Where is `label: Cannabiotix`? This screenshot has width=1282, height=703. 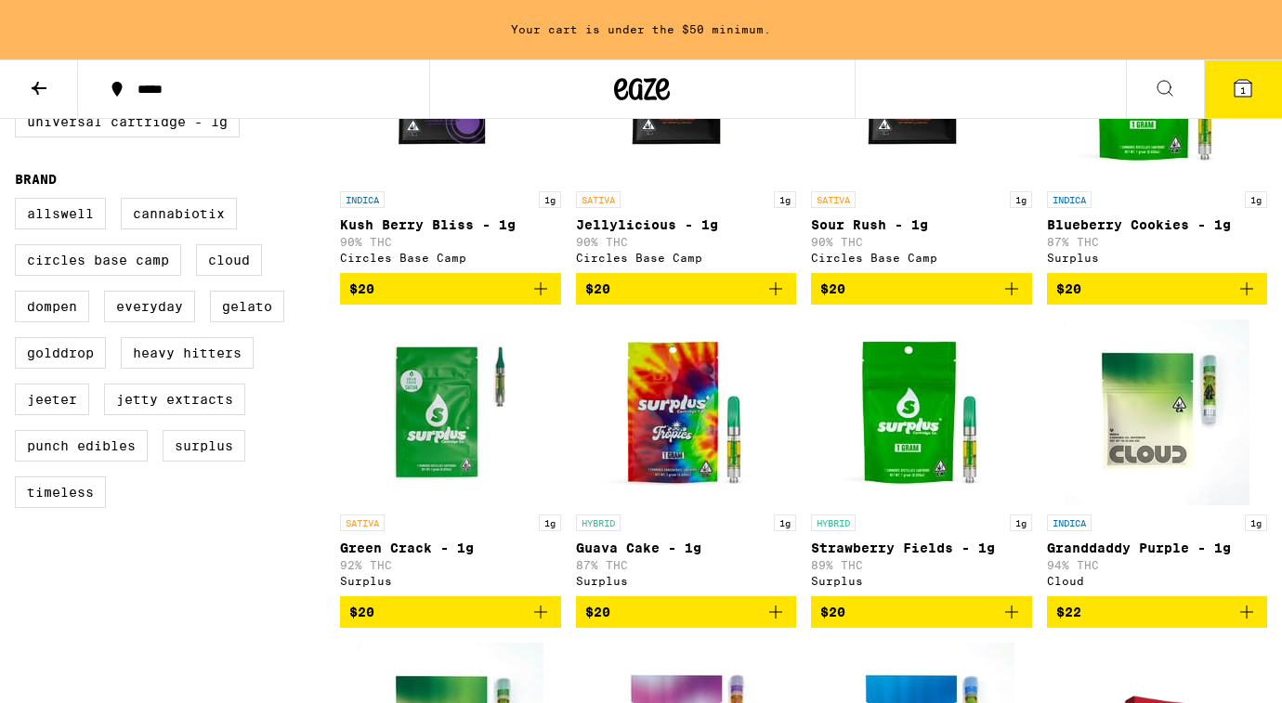 label: Cannabiotix is located at coordinates (178, 214).